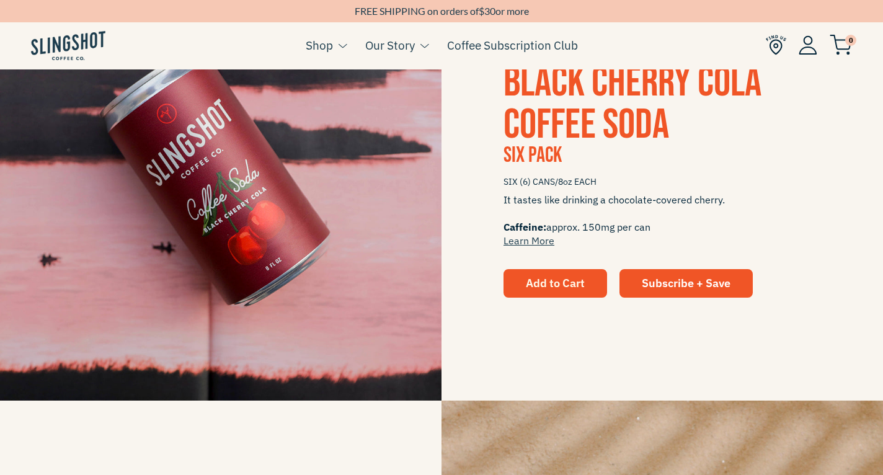 The image size is (883, 475). Describe the element at coordinates (632, 103) in the screenshot. I see `a: Black Cherry ColaCoffee Soda` at that location.